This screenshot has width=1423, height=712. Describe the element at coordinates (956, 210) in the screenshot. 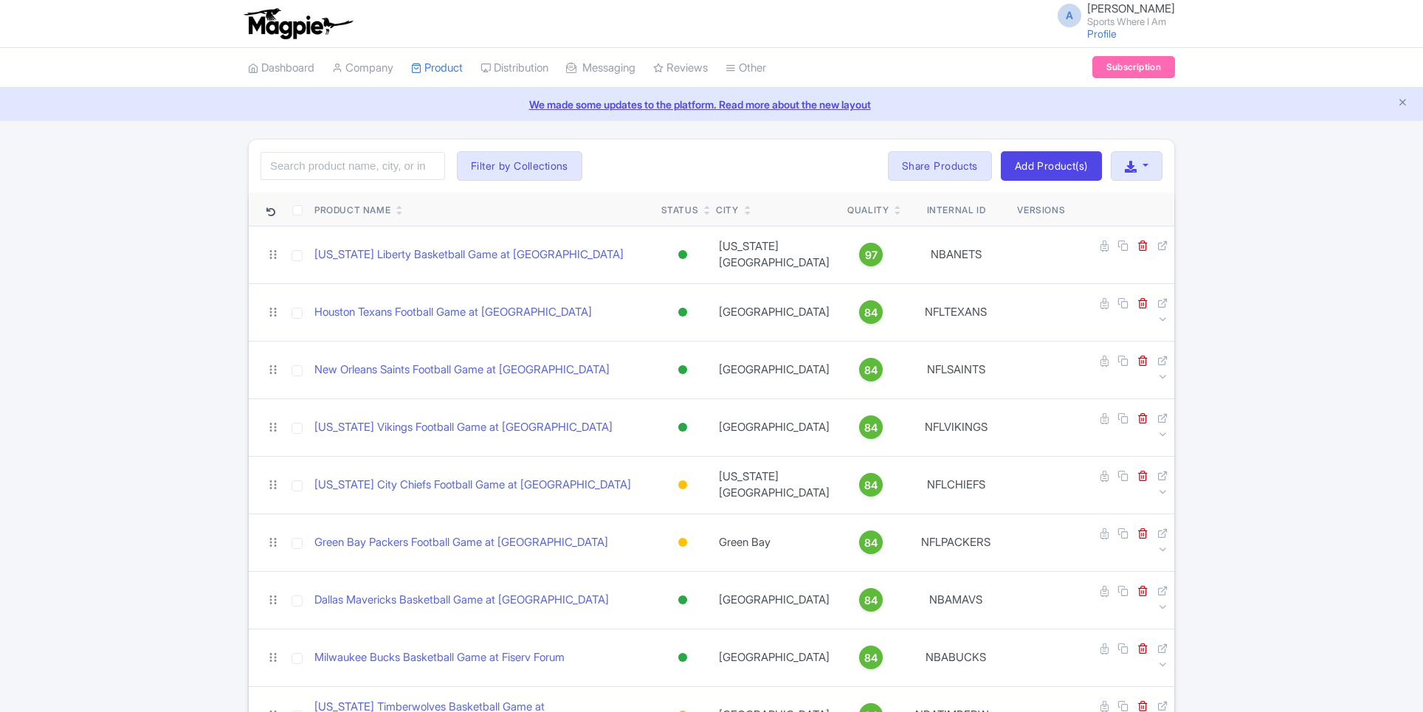

I see `th: Internal ID` at that location.